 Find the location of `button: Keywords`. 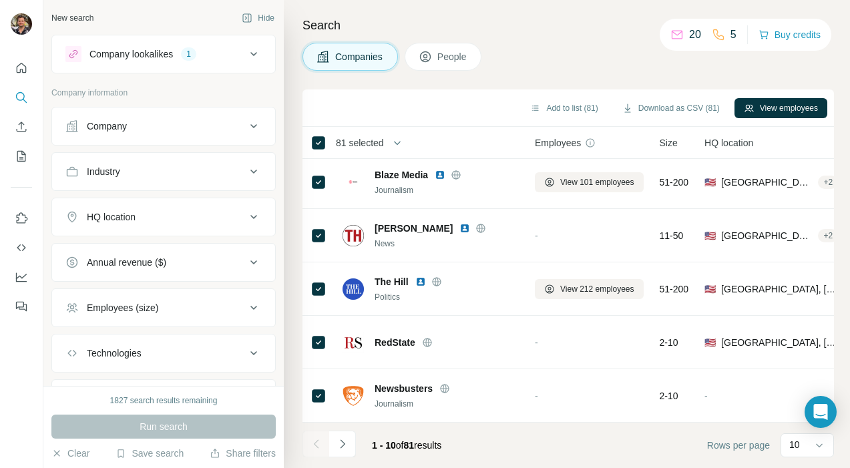

button: Keywords is located at coordinates (164, 399).